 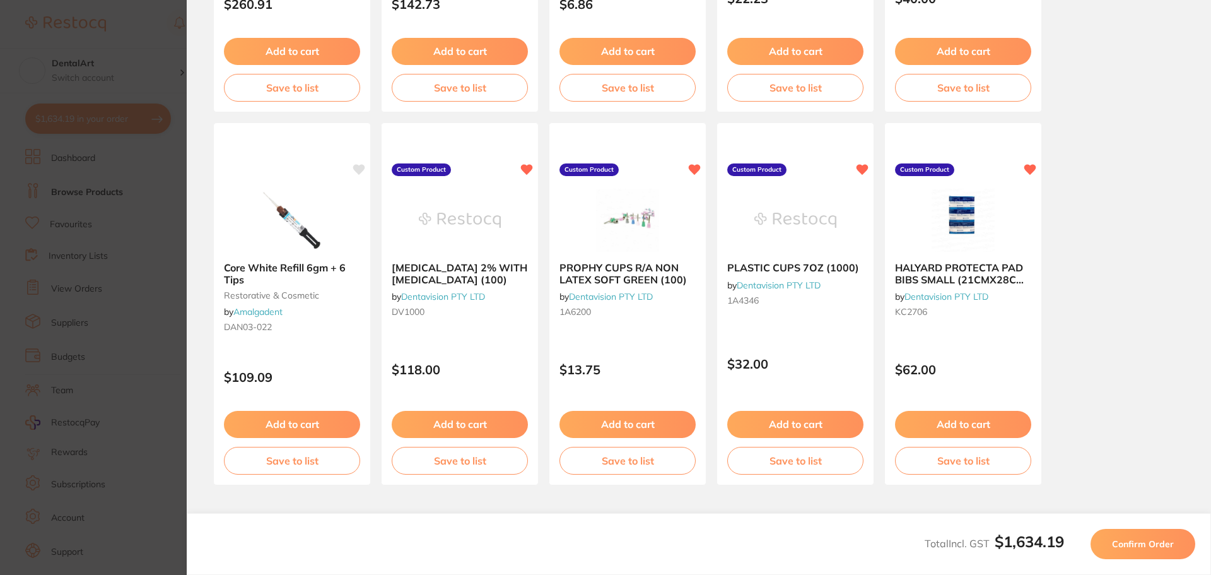 What do you see at coordinates (627, 220) in the screenshot?
I see `img: PROPHY CUPS R/A NON LATEX SOFT GREEN (100)` at bounding box center [627, 220].